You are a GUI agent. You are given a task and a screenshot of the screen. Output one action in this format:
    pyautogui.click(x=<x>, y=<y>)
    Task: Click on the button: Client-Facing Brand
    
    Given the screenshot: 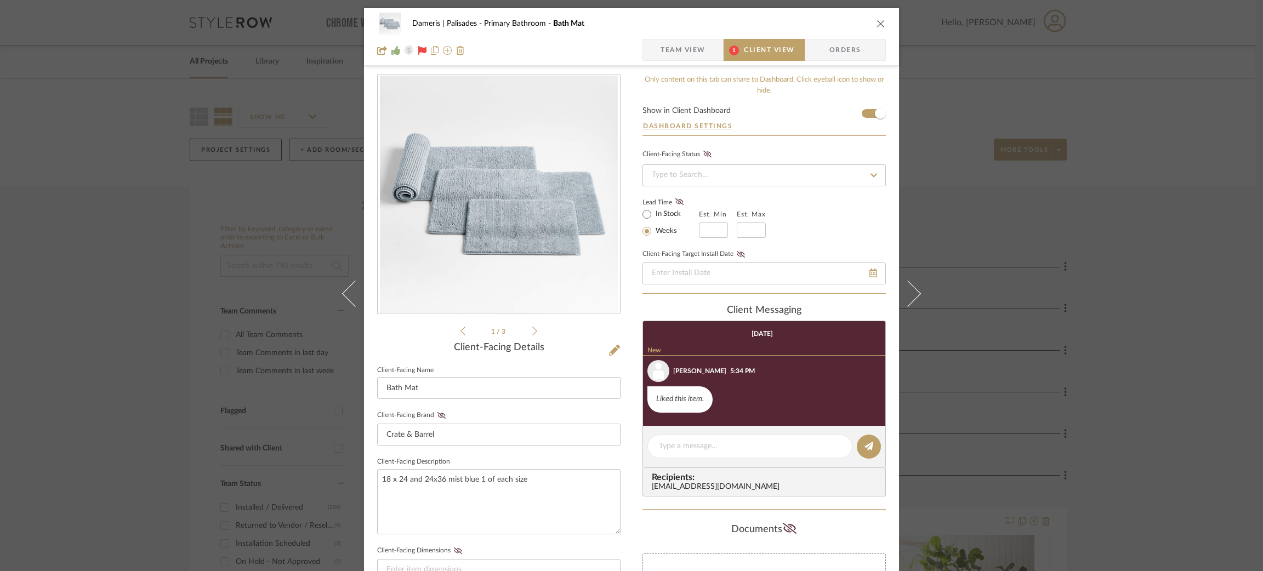 What is the action you would take?
    pyautogui.click(x=441, y=415)
    